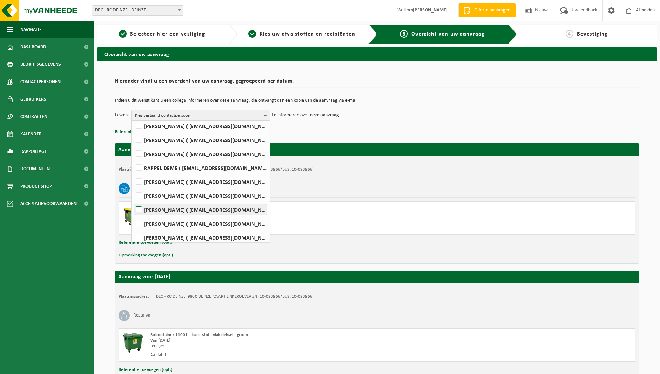  I want to click on h3: Restafval, so click(142, 315).